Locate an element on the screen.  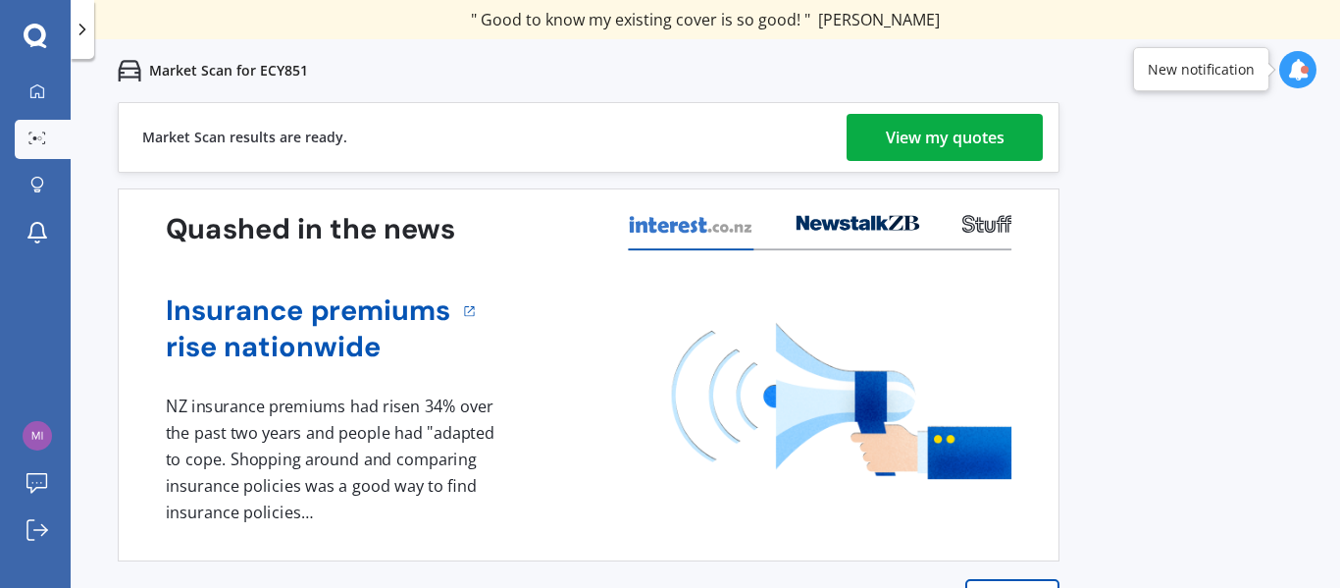
div: NZ insurance premiums had risen 34% over the past two years and people had "adapted to cope. Shop... is located at coordinates (334, 459).